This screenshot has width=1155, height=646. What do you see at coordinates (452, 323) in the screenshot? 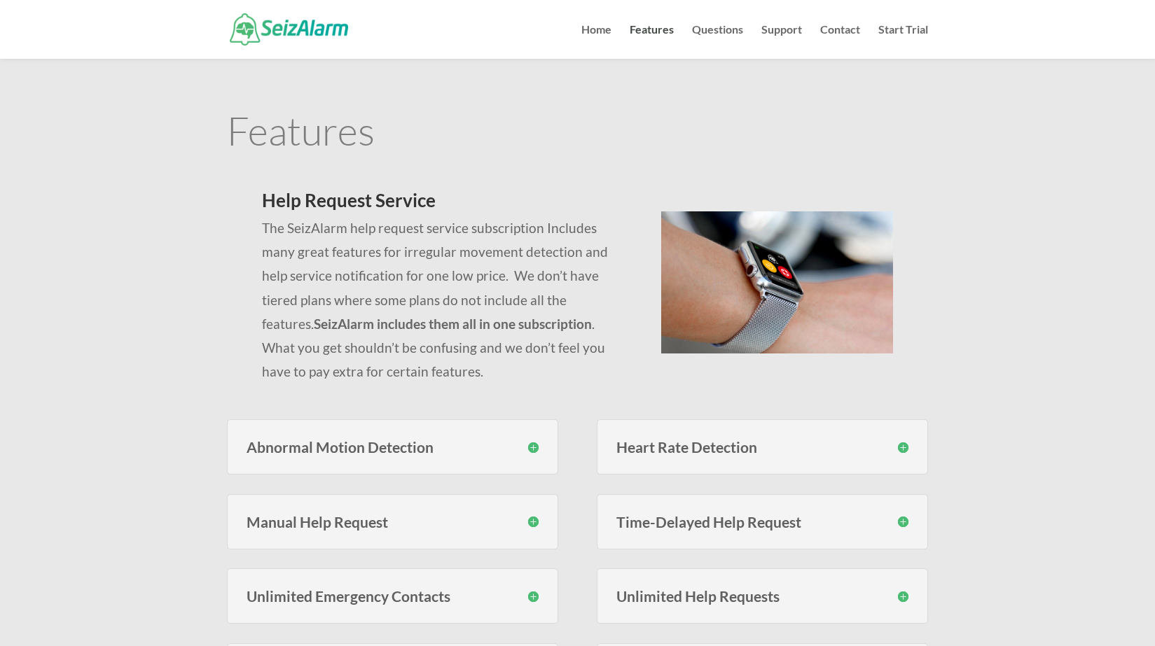
I see `strong: SeizAlarm includes them all in one subscription` at bounding box center [452, 323].